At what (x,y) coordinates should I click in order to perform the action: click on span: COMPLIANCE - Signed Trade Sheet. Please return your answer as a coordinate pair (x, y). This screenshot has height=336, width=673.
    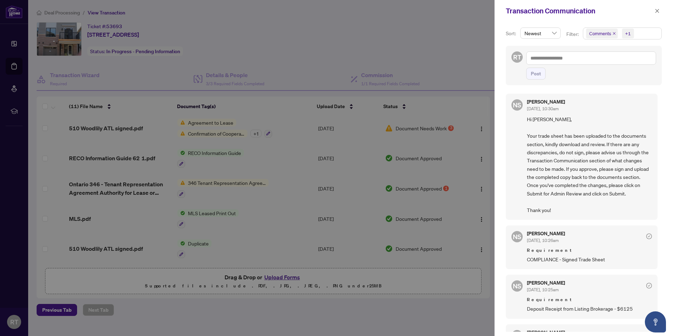
    Looking at the image, I should click on (589, 259).